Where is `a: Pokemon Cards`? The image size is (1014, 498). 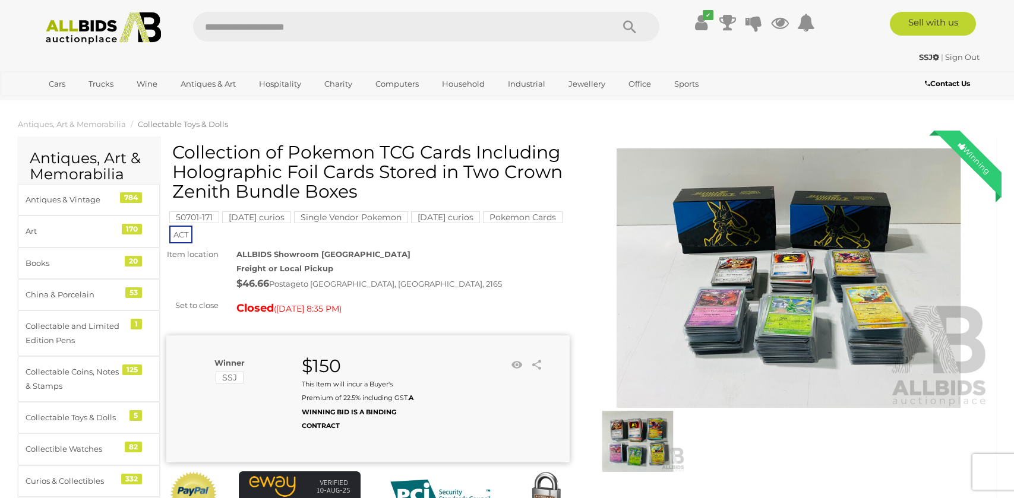
a: Pokemon Cards is located at coordinates (523, 217).